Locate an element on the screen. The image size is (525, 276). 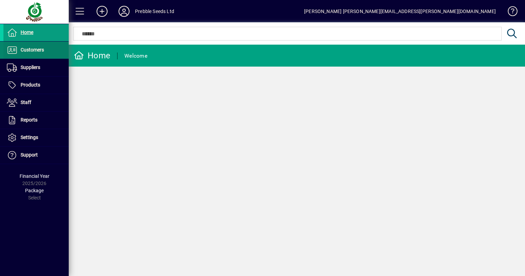
span: Products is located at coordinates (30, 85).